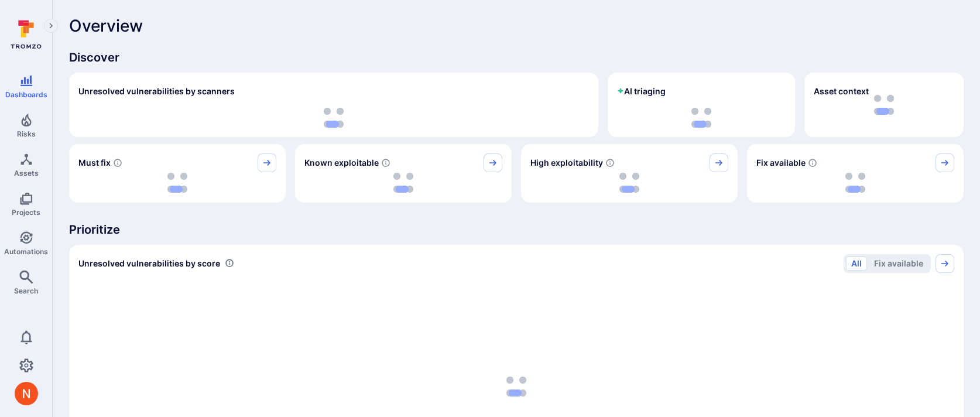 This screenshot has width=980, height=417. What do you see at coordinates (898, 263) in the screenshot?
I see `button: Fix available` at bounding box center [898, 263].